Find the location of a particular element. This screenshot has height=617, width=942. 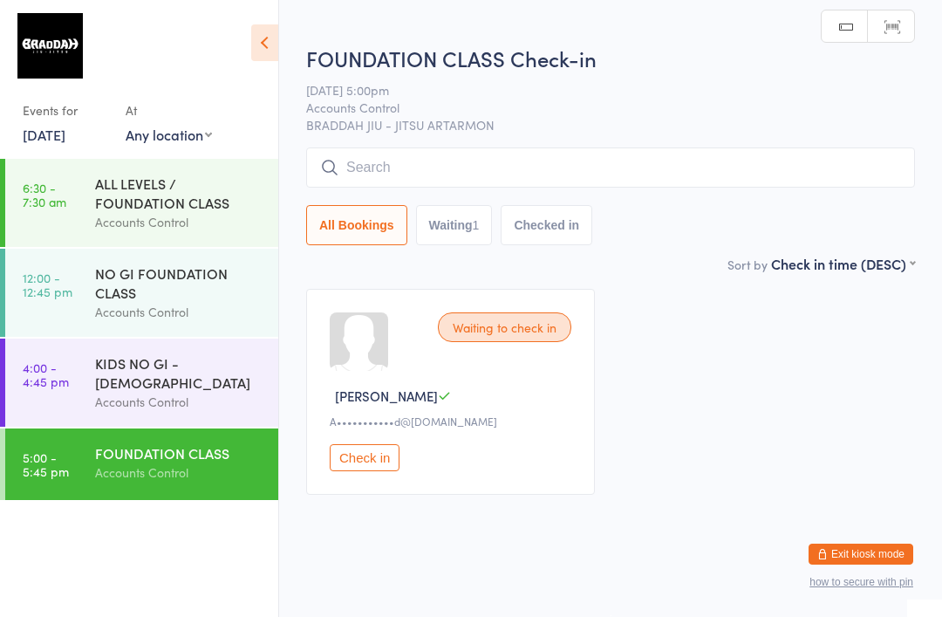

label: Sort by is located at coordinates (748, 264).